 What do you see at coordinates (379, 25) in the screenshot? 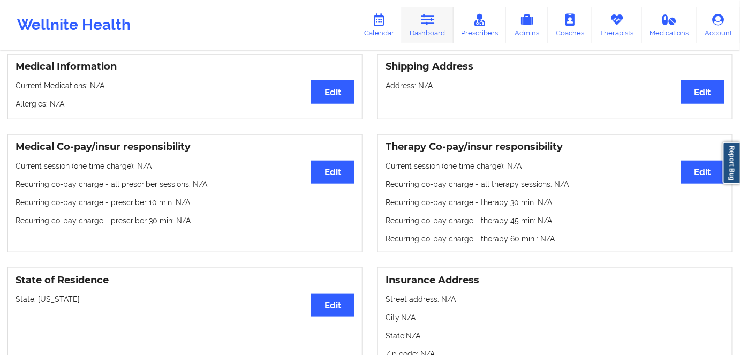
I see `a: Calendar` at bounding box center [379, 25].